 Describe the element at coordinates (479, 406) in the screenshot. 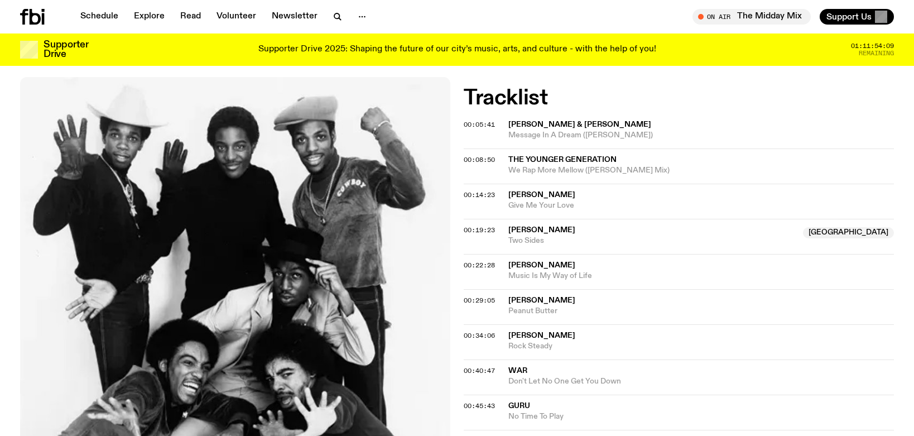

I see `span: 00:45:43` at that location.